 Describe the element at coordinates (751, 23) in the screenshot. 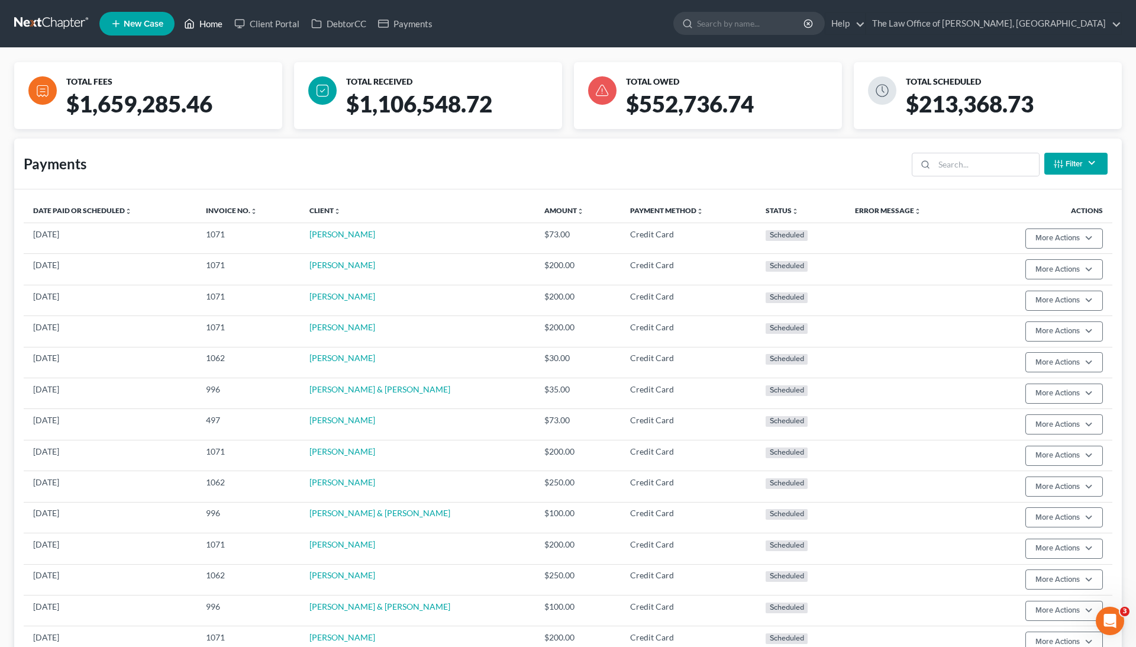

I see `input: Search by name...` at that location.